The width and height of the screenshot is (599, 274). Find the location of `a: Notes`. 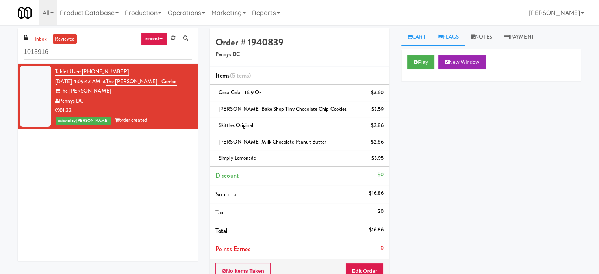

a: Notes is located at coordinates (482, 37).